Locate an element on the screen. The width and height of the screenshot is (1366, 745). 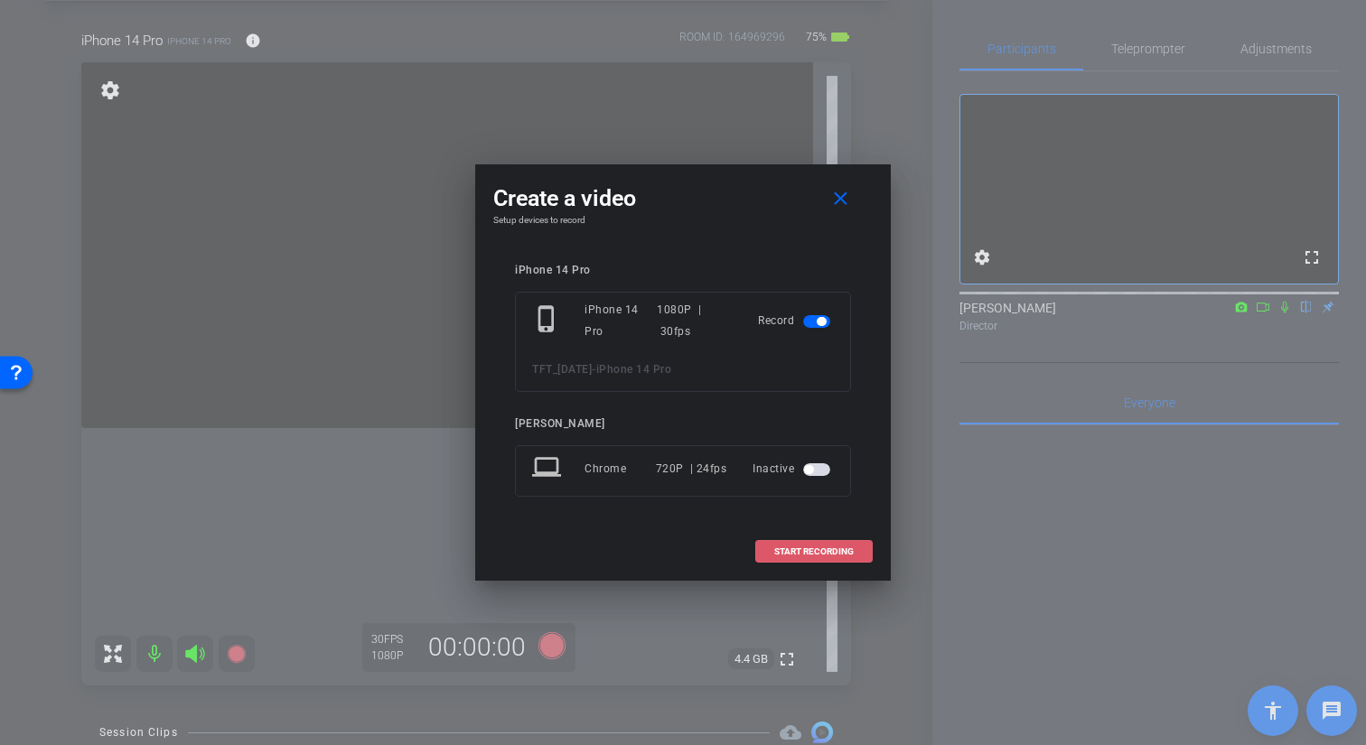
div: Chrome is located at coordinates (620, 469).